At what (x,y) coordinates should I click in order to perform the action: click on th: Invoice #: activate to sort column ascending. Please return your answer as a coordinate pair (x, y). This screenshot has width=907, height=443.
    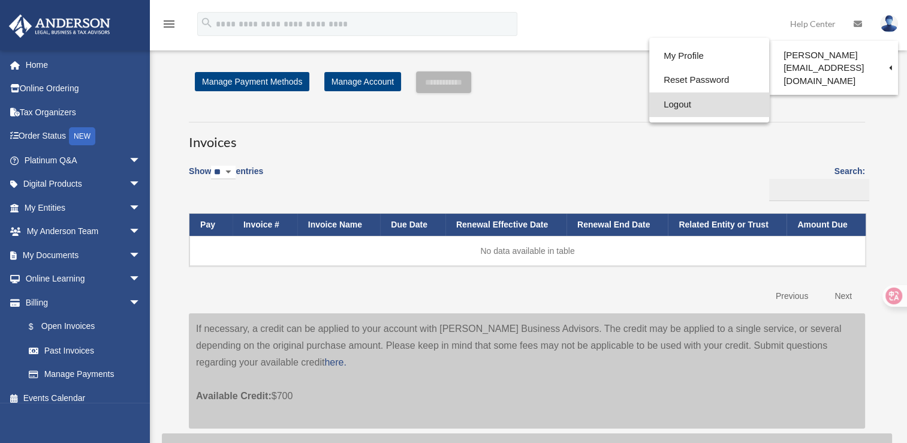
    Looking at the image, I should click on (265, 224).